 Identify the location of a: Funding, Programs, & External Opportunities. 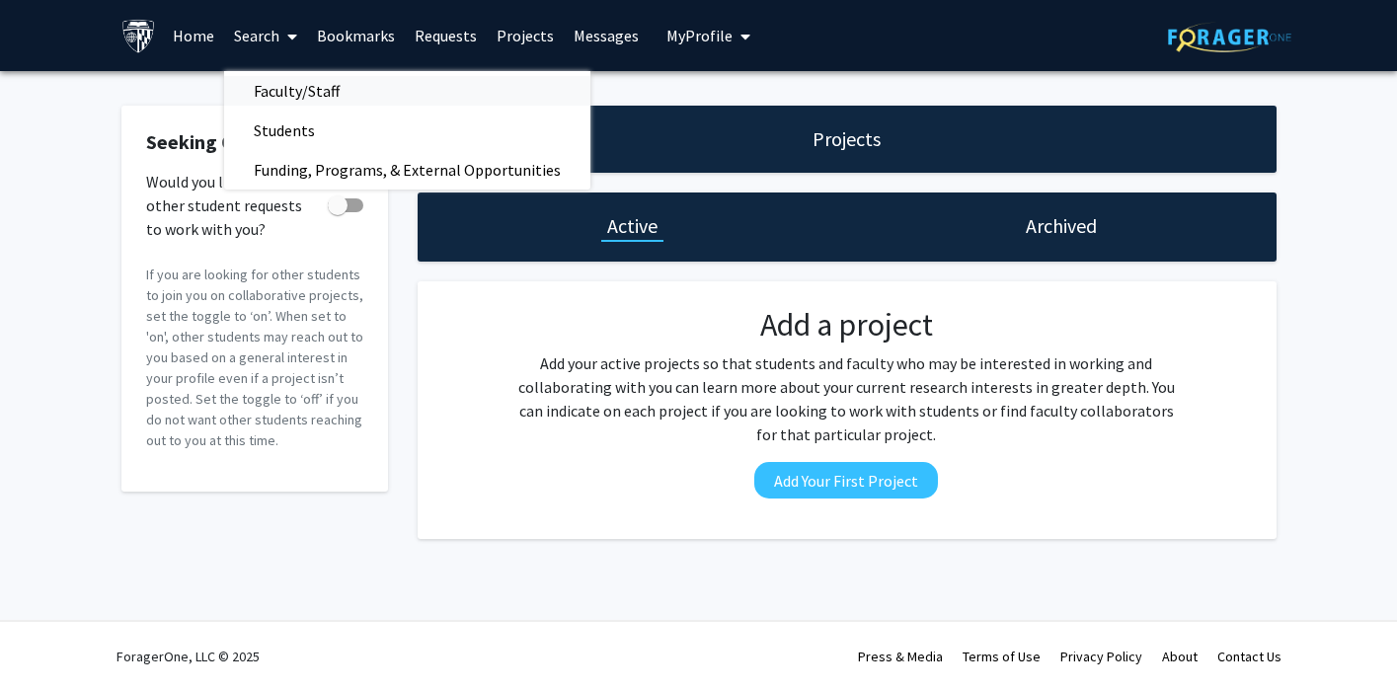
(407, 170).